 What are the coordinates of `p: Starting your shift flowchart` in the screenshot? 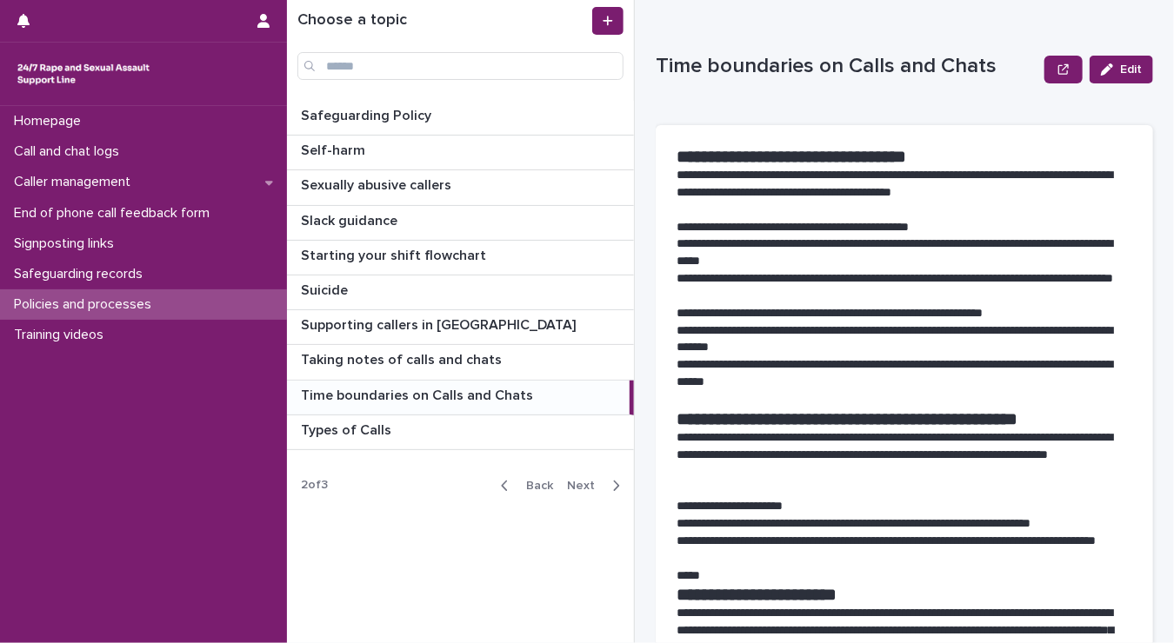 It's located at (395, 254).